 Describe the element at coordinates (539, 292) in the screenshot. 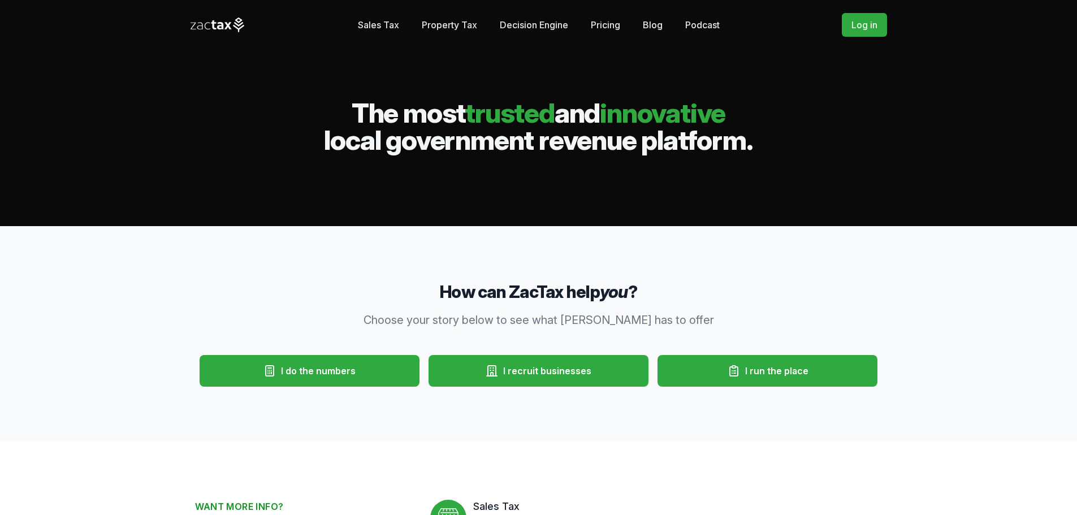

I see `h3: How can ZacTax help ?` at that location.